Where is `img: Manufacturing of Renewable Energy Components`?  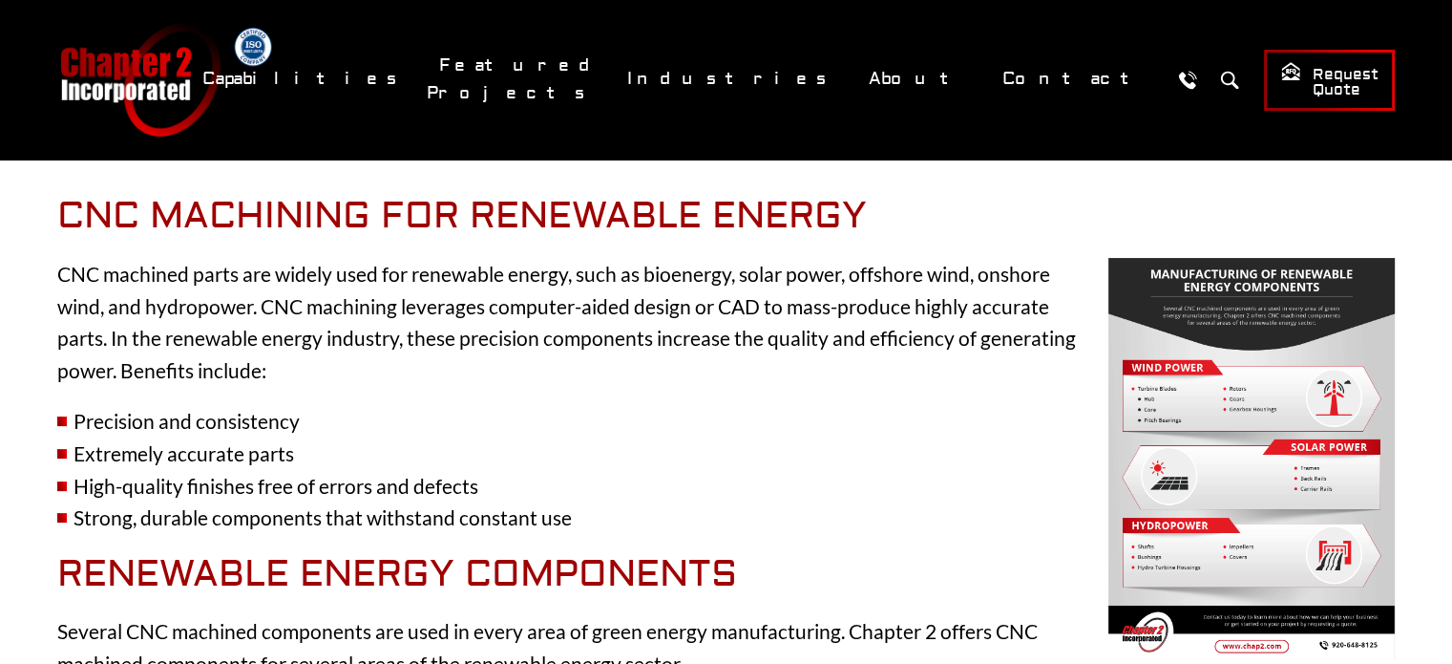 img: Manufacturing of Renewable Energy Components is located at coordinates (1252, 458).